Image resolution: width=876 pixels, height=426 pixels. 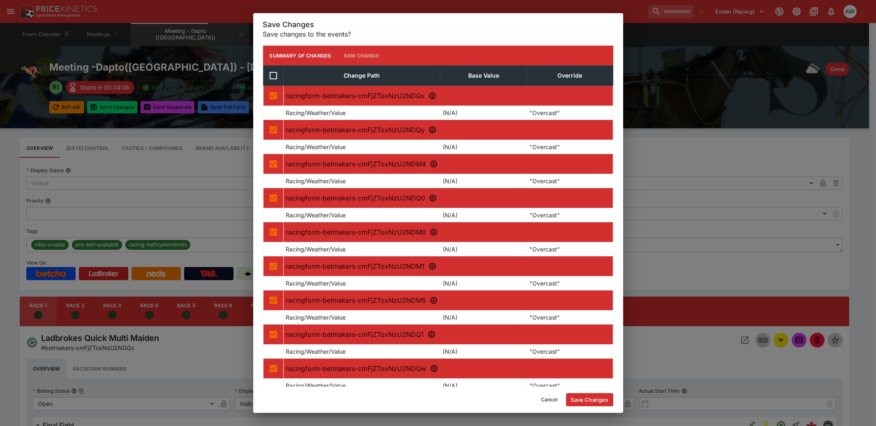 I want to click on th: Base Value, so click(x=484, y=76).